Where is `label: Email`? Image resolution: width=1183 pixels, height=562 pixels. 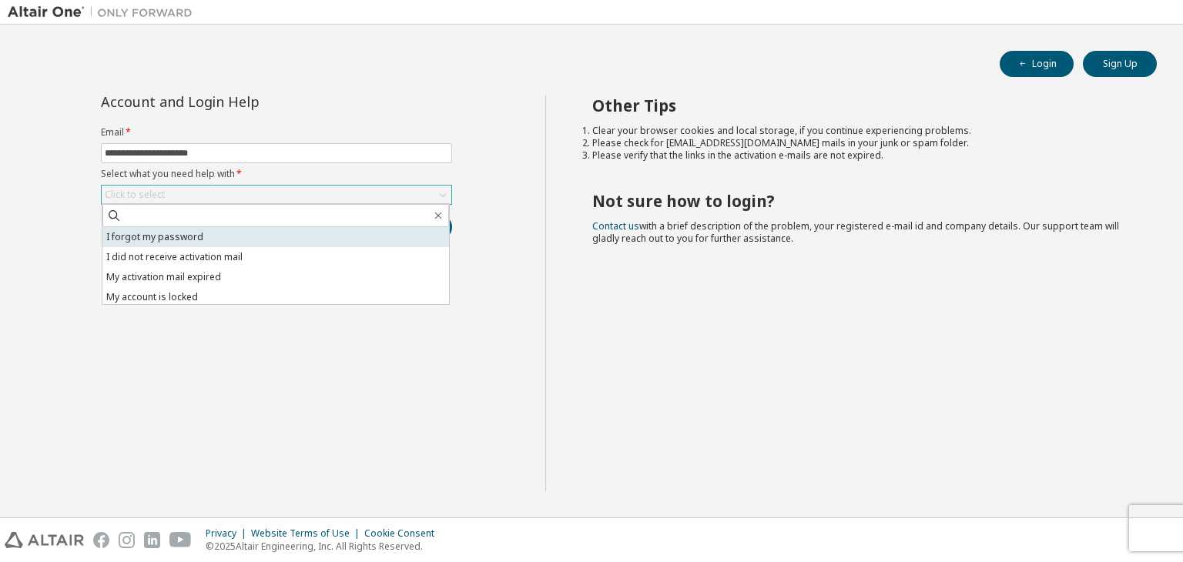 label: Email is located at coordinates (276, 132).